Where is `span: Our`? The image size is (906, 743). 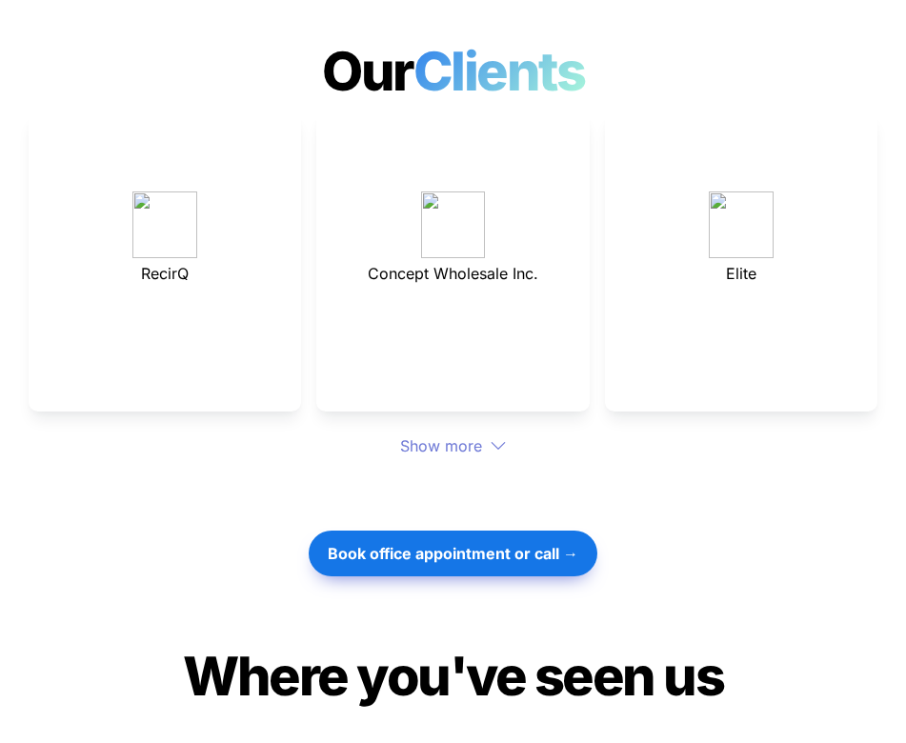
span: Our is located at coordinates (368, 71).